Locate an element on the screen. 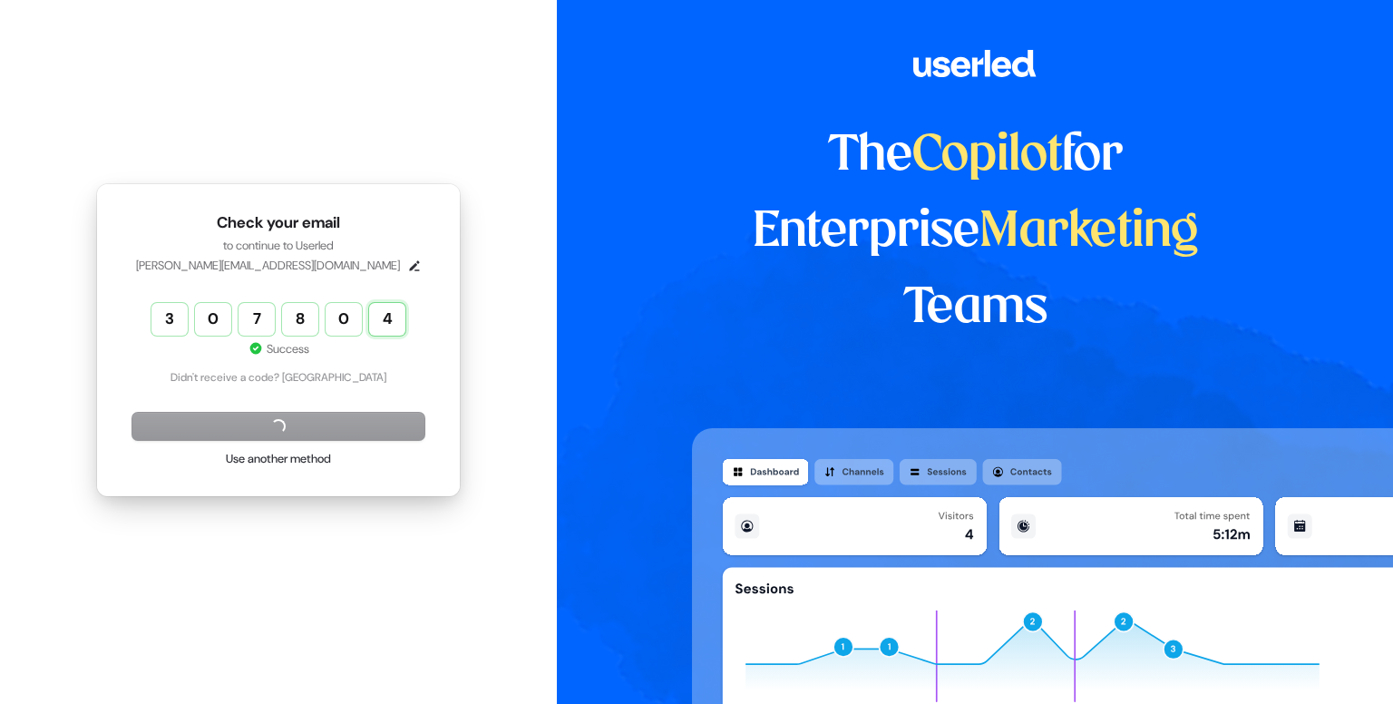 Image resolution: width=1393 pixels, height=704 pixels. a: Use another method is located at coordinates (279, 459).